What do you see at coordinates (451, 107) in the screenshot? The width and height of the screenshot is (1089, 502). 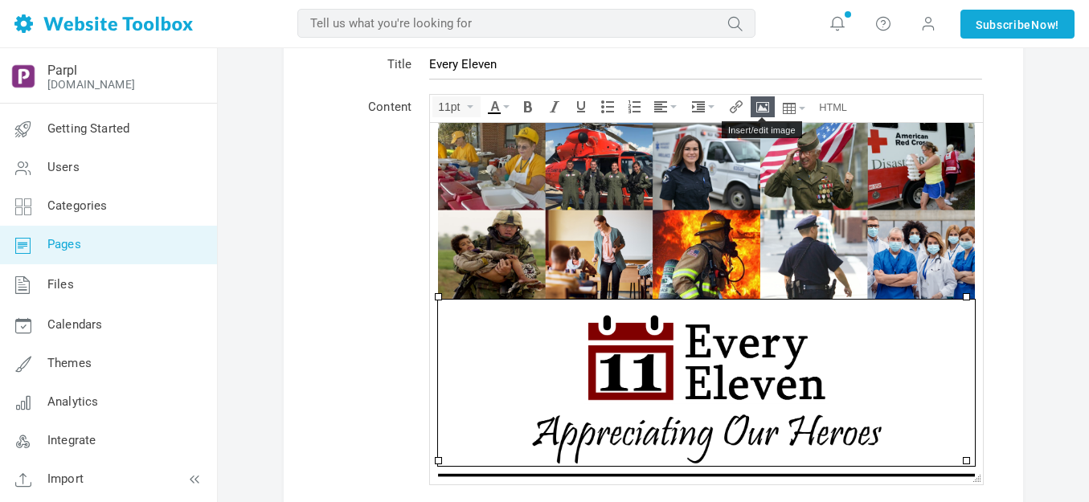 I see `span: 11pt` at bounding box center [451, 107].